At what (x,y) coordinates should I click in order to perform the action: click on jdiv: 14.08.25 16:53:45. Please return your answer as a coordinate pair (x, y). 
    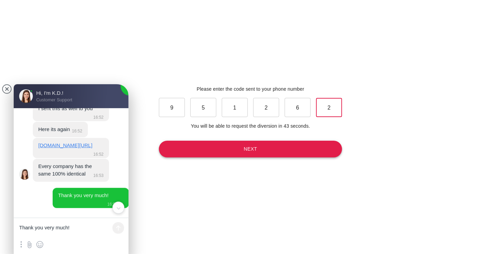
    Looking at the image, I should click on (71, 170).